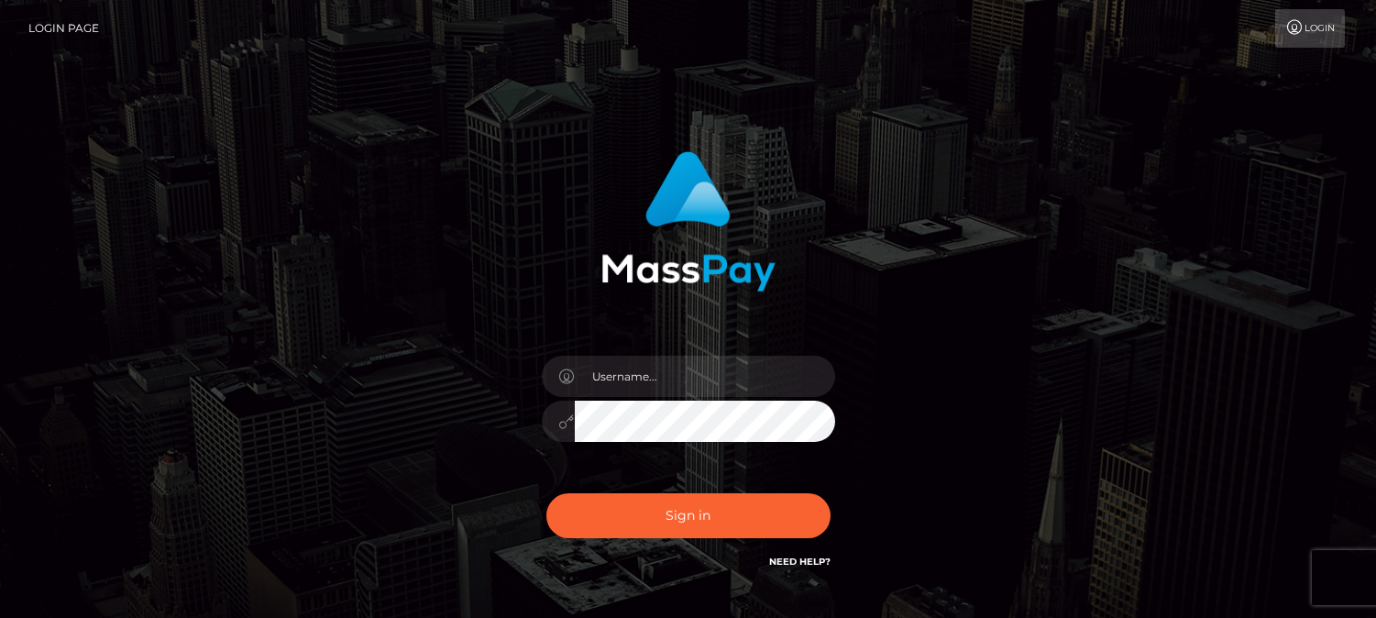 This screenshot has width=1376, height=618. What do you see at coordinates (689, 221) in the screenshot?
I see `img: MassPay Login` at bounding box center [689, 221].